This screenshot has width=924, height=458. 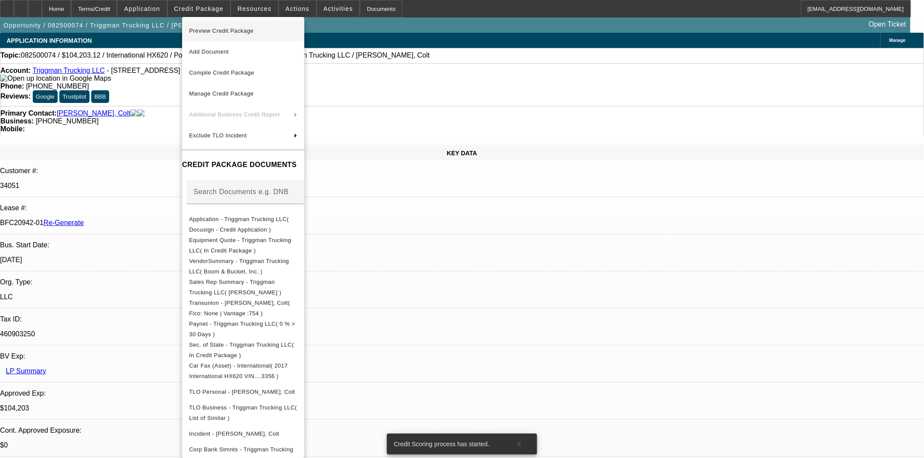 What do you see at coordinates (243, 329) in the screenshot?
I see `button: Paynet - Triggman Trucking LLC( 0 % > 30 Days )` at bounding box center [243, 329].